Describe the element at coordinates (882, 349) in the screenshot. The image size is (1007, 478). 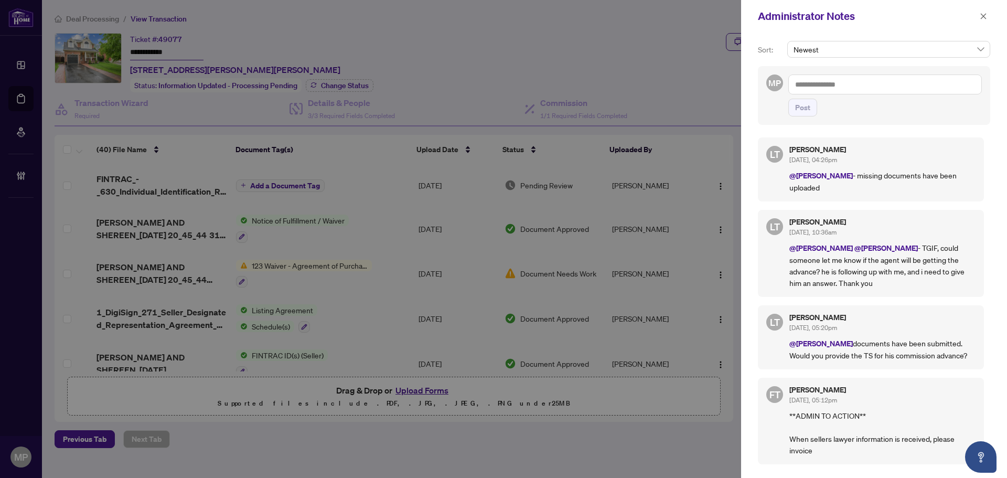
I see `p: documents have been submitted. Would you provide the TS for his commission advance?` at that location.